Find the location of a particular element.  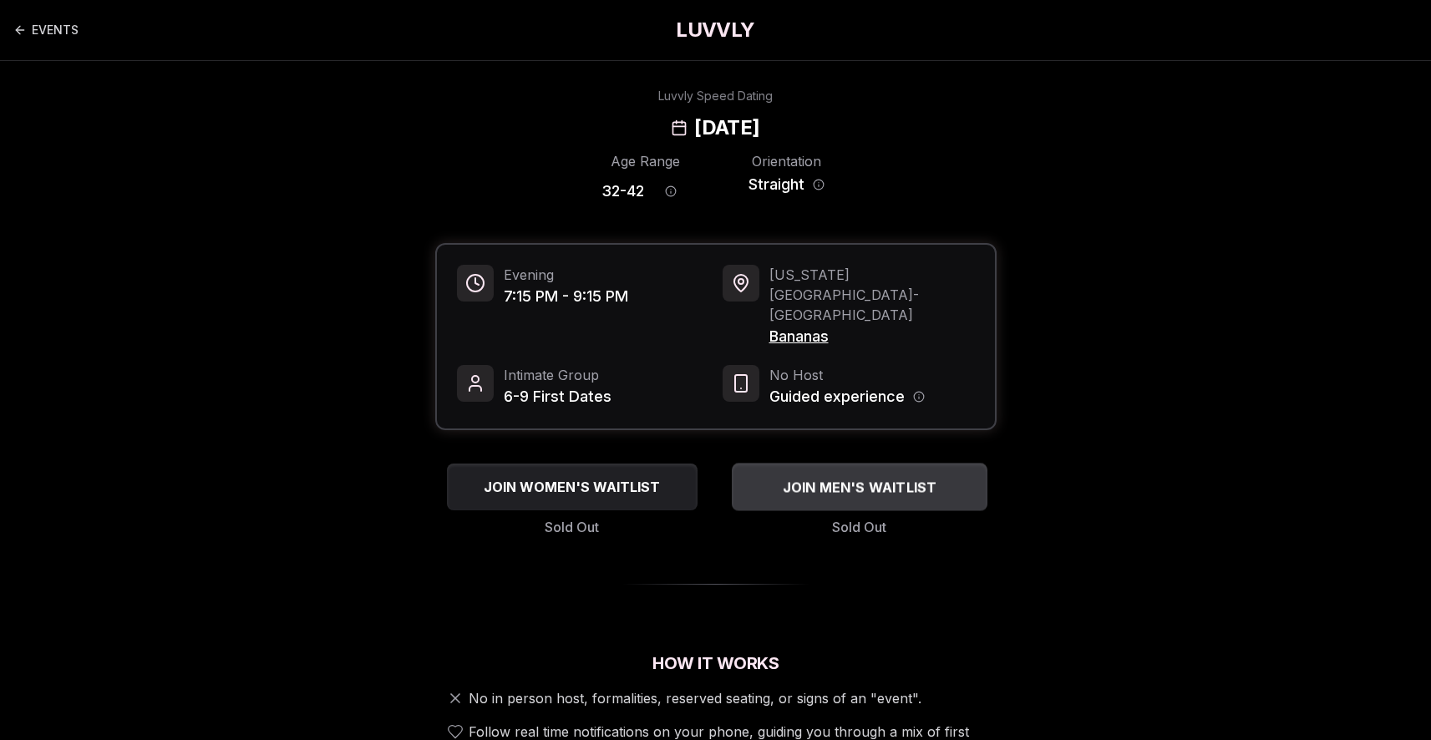

span: Intimate Group is located at coordinates (557, 375).